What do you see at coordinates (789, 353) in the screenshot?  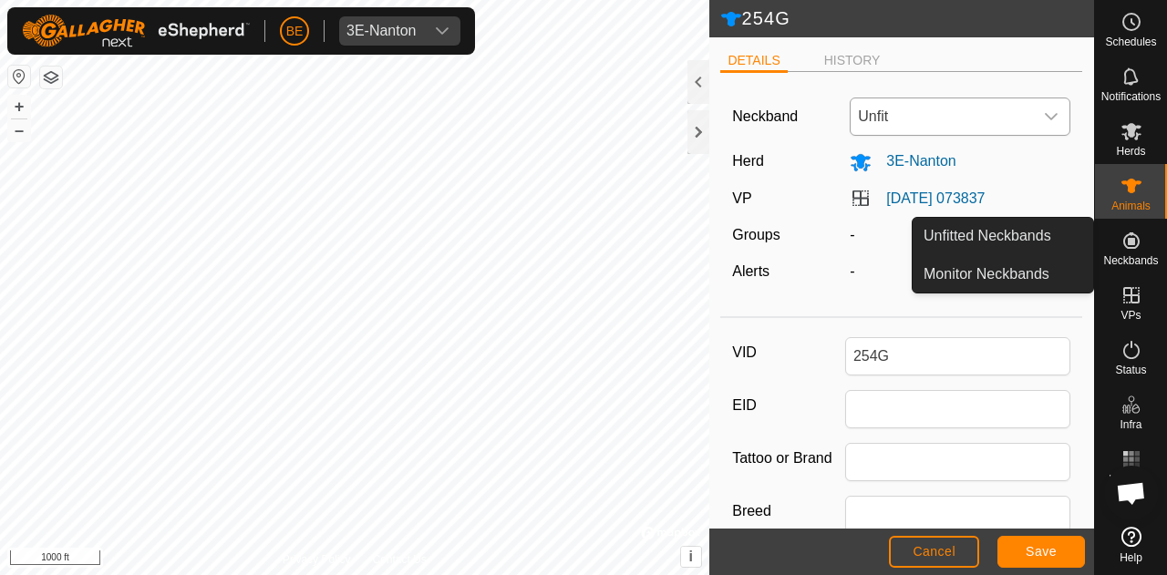 I see `label: VID` at bounding box center [789, 353].